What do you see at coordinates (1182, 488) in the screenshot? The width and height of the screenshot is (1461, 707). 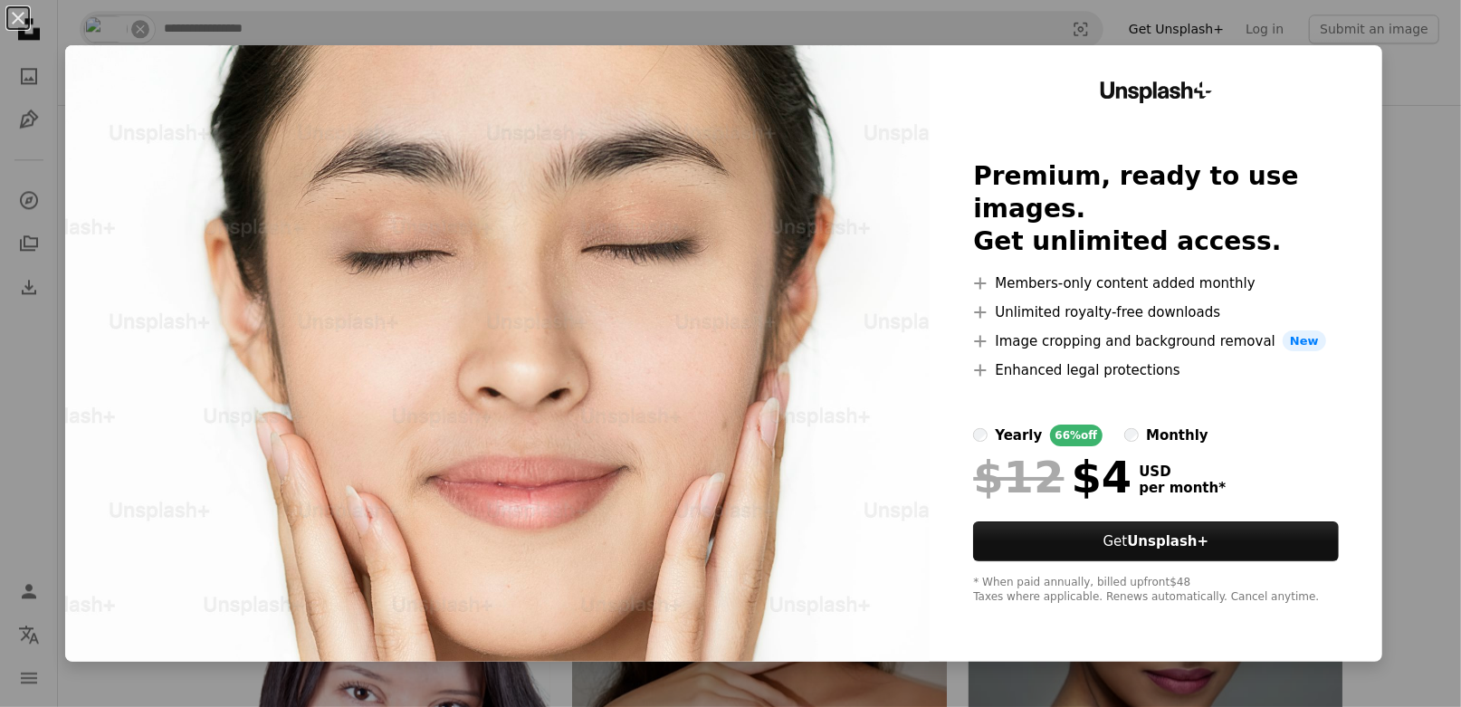 I see `span: per month *` at bounding box center [1182, 488].